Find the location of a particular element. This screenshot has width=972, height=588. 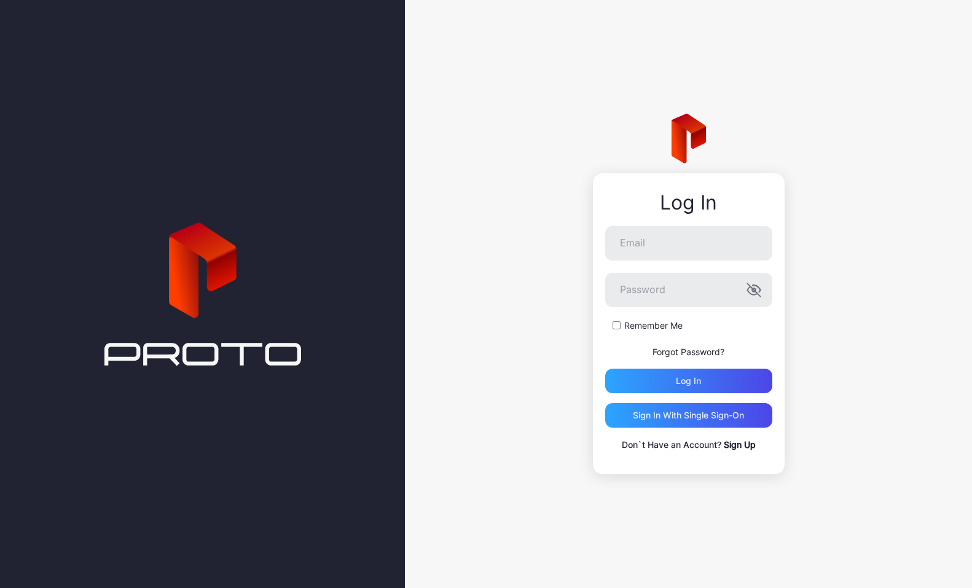

div: Log in is located at coordinates (688, 381).